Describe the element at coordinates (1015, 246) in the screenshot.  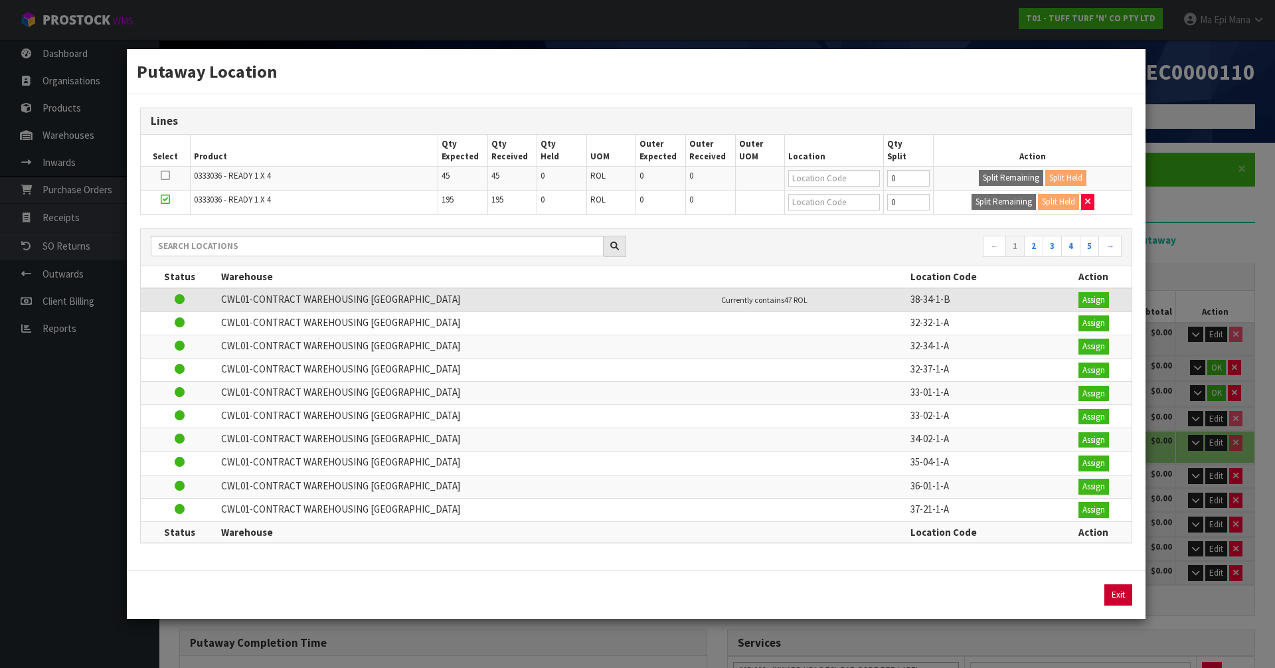
I see `a: 1` at that location.